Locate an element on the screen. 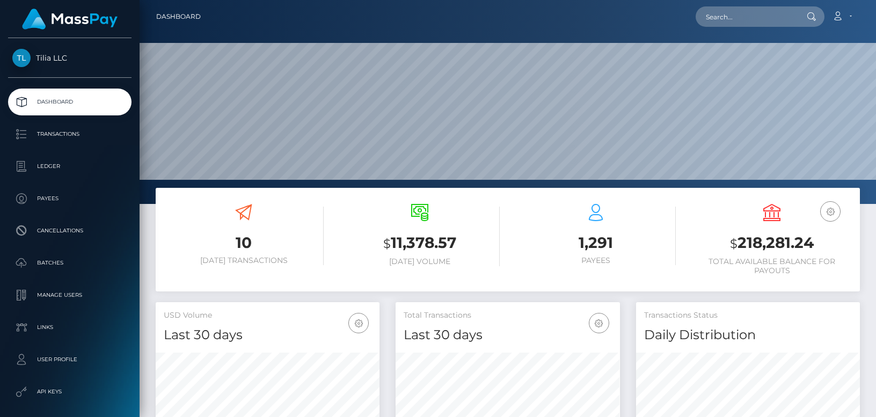 Image resolution: width=876 pixels, height=417 pixels. p: Ledger is located at coordinates (70, 166).